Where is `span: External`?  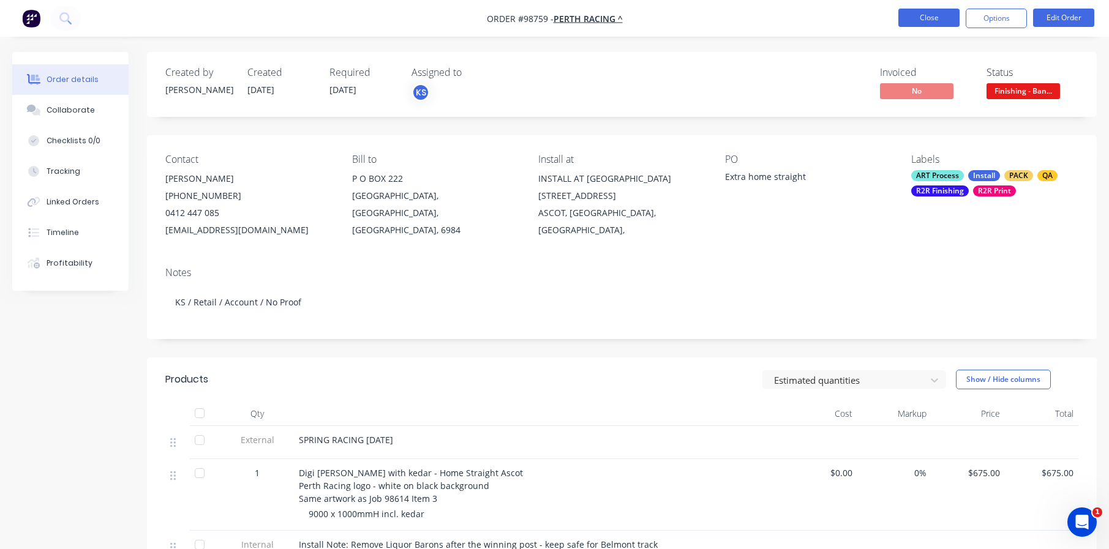 span: External is located at coordinates (257, 440).